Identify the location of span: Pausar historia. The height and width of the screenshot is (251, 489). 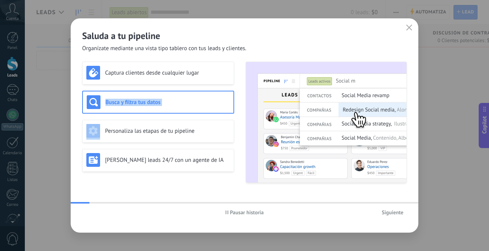
(247, 212).